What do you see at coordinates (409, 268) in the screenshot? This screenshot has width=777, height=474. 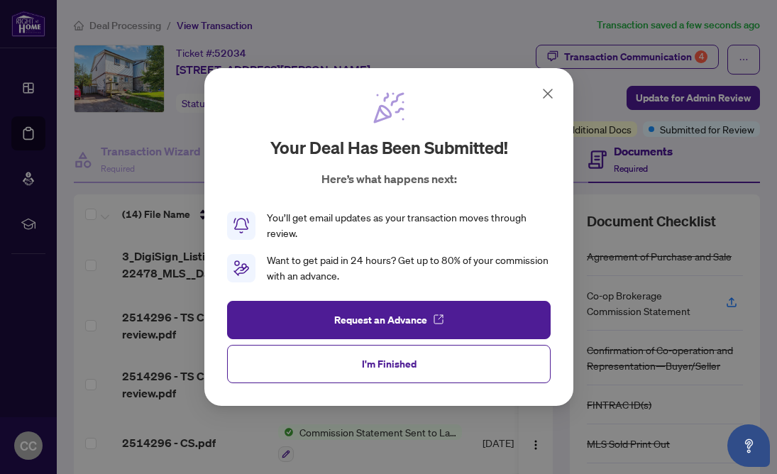 I see `div: Want to get paid in 24 hours? Get up to 80% of your commission with an advance.` at bounding box center [409, 268].